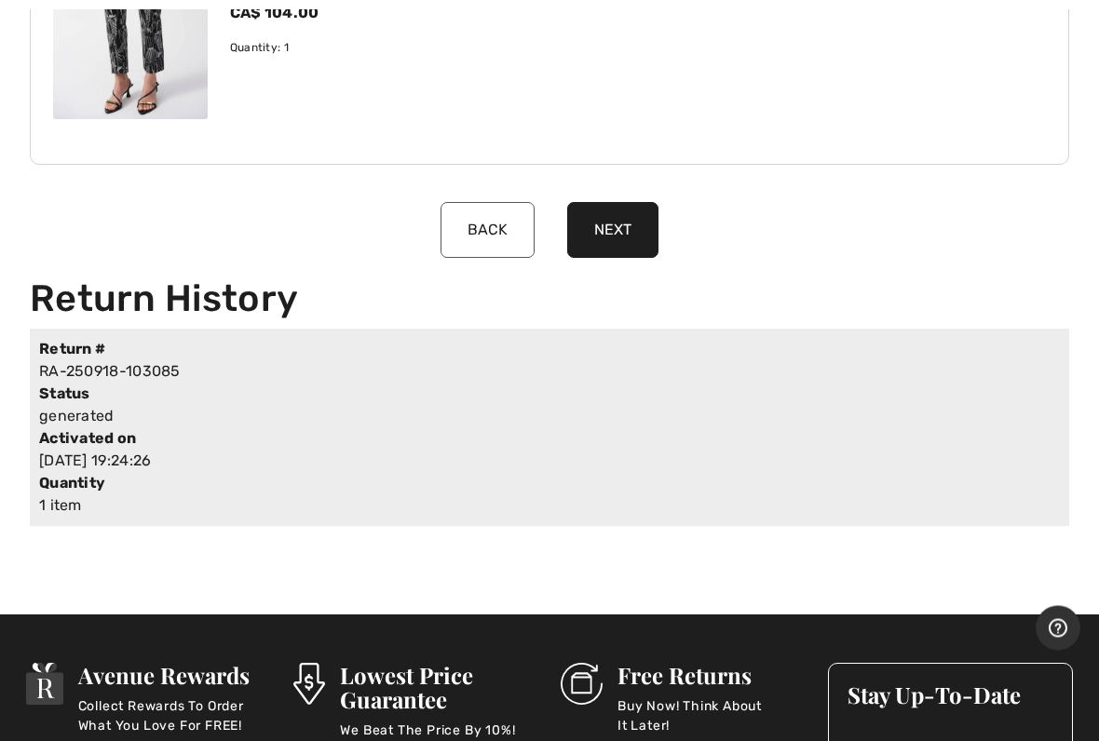 The height and width of the screenshot is (741, 1099). Describe the element at coordinates (613, 231) in the screenshot. I see `button: Next` at that location.